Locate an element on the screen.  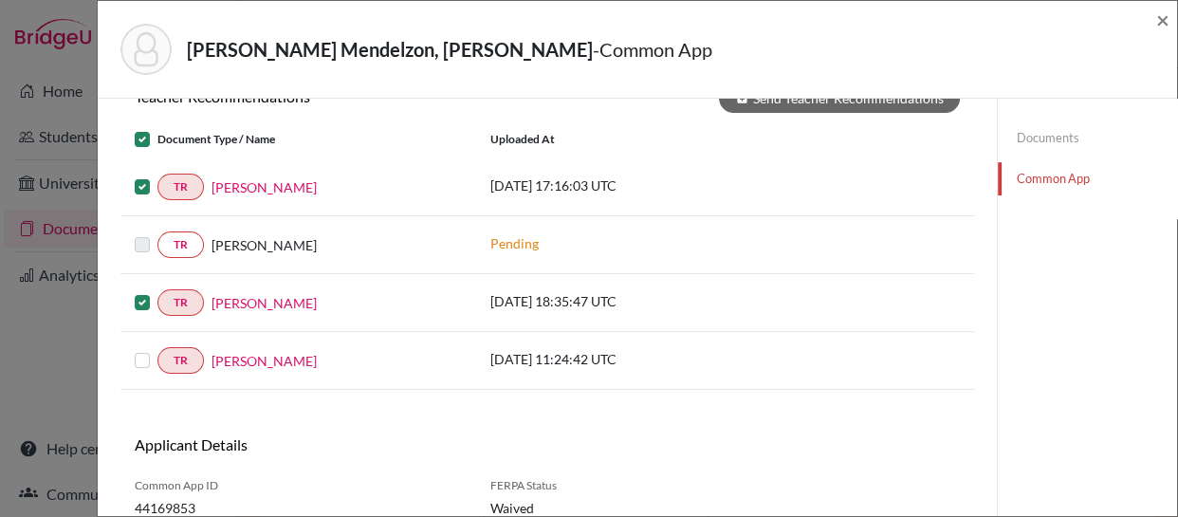
span: - Common App is located at coordinates (653, 49).